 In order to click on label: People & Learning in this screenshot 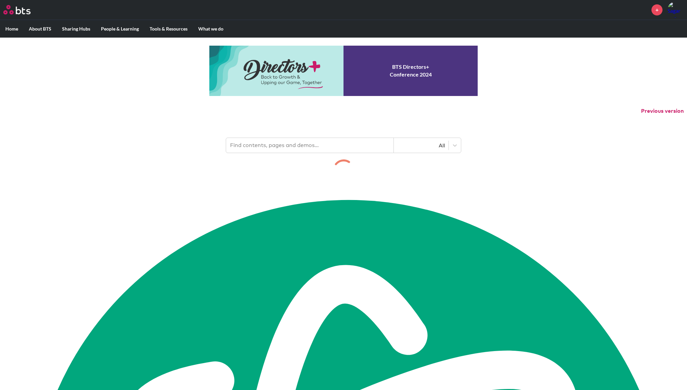, I will do `click(120, 29)`.